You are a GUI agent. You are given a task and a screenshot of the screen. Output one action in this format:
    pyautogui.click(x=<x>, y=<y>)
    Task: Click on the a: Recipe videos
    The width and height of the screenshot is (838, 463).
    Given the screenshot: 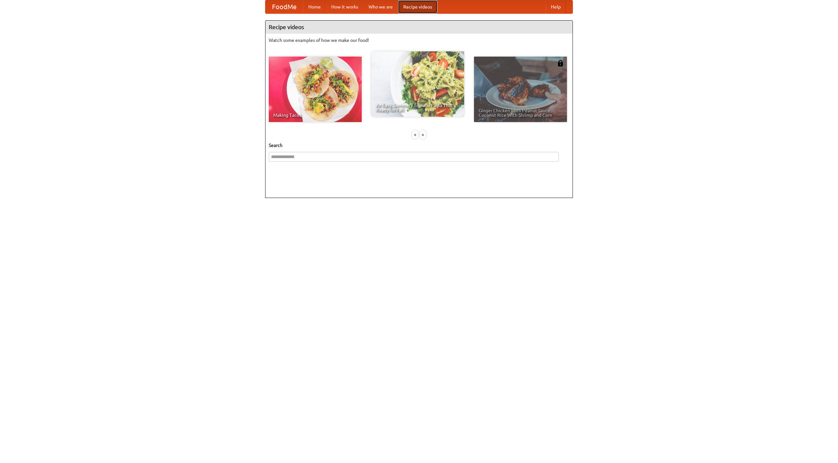 What is the action you would take?
    pyautogui.click(x=418, y=7)
    